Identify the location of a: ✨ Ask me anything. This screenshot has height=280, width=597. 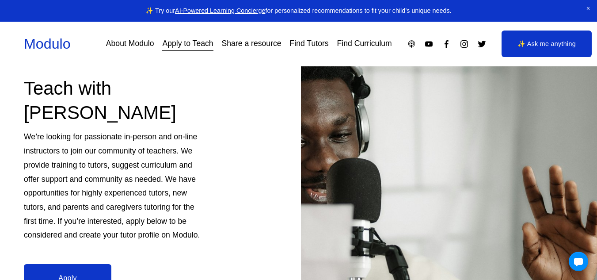
(547, 44).